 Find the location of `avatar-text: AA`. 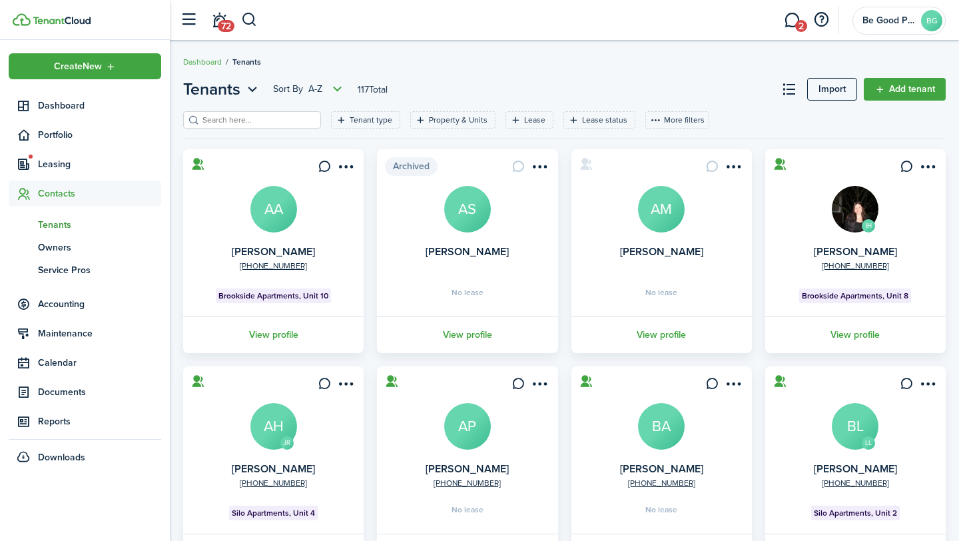

avatar-text: AA is located at coordinates (274, 209).